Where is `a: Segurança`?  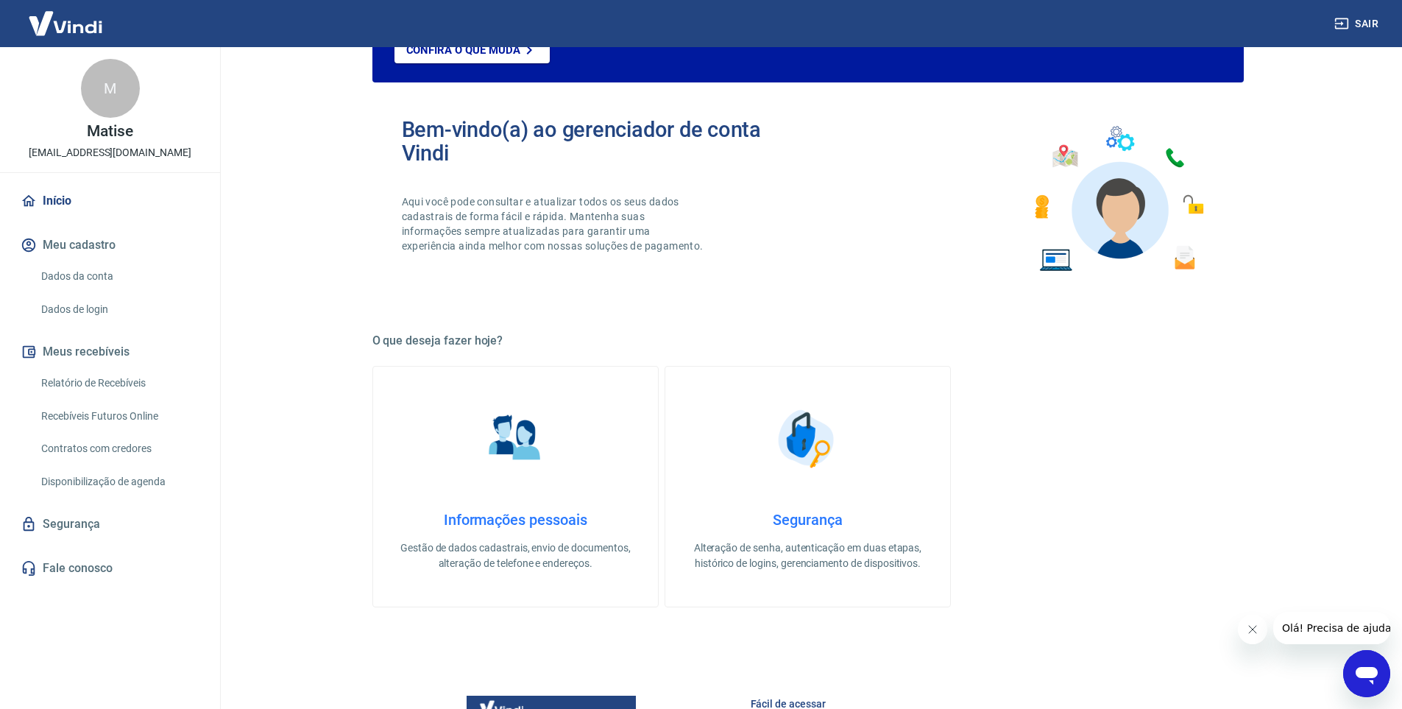
a: Segurança is located at coordinates (110, 524).